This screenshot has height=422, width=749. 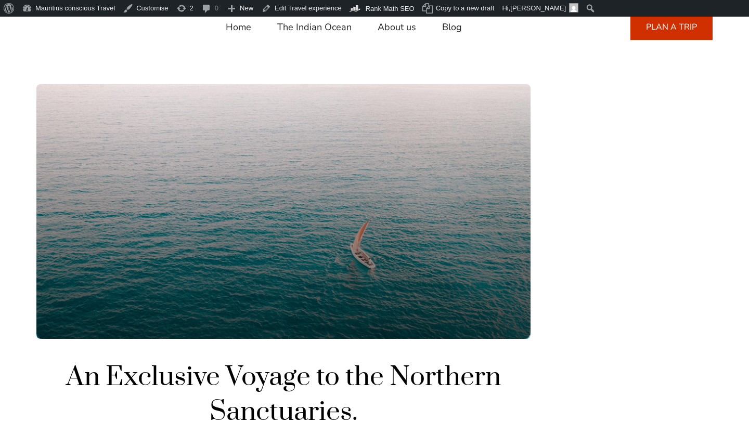 I want to click on a: About us, so click(x=397, y=27).